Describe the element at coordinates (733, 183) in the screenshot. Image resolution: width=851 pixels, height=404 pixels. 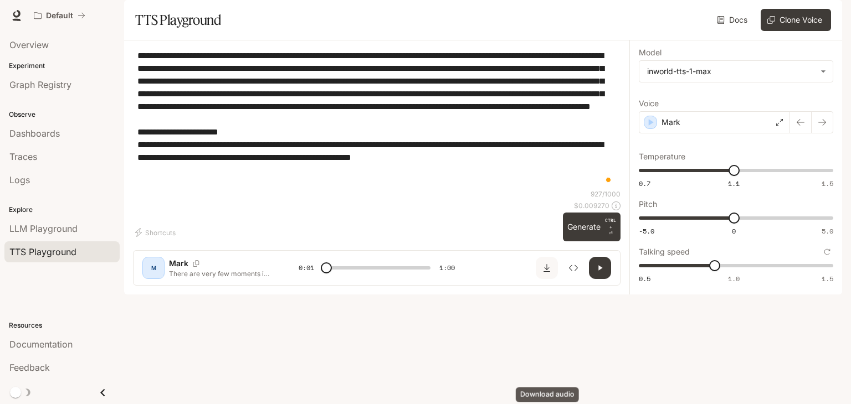
I see `span: 1.1` at that location.